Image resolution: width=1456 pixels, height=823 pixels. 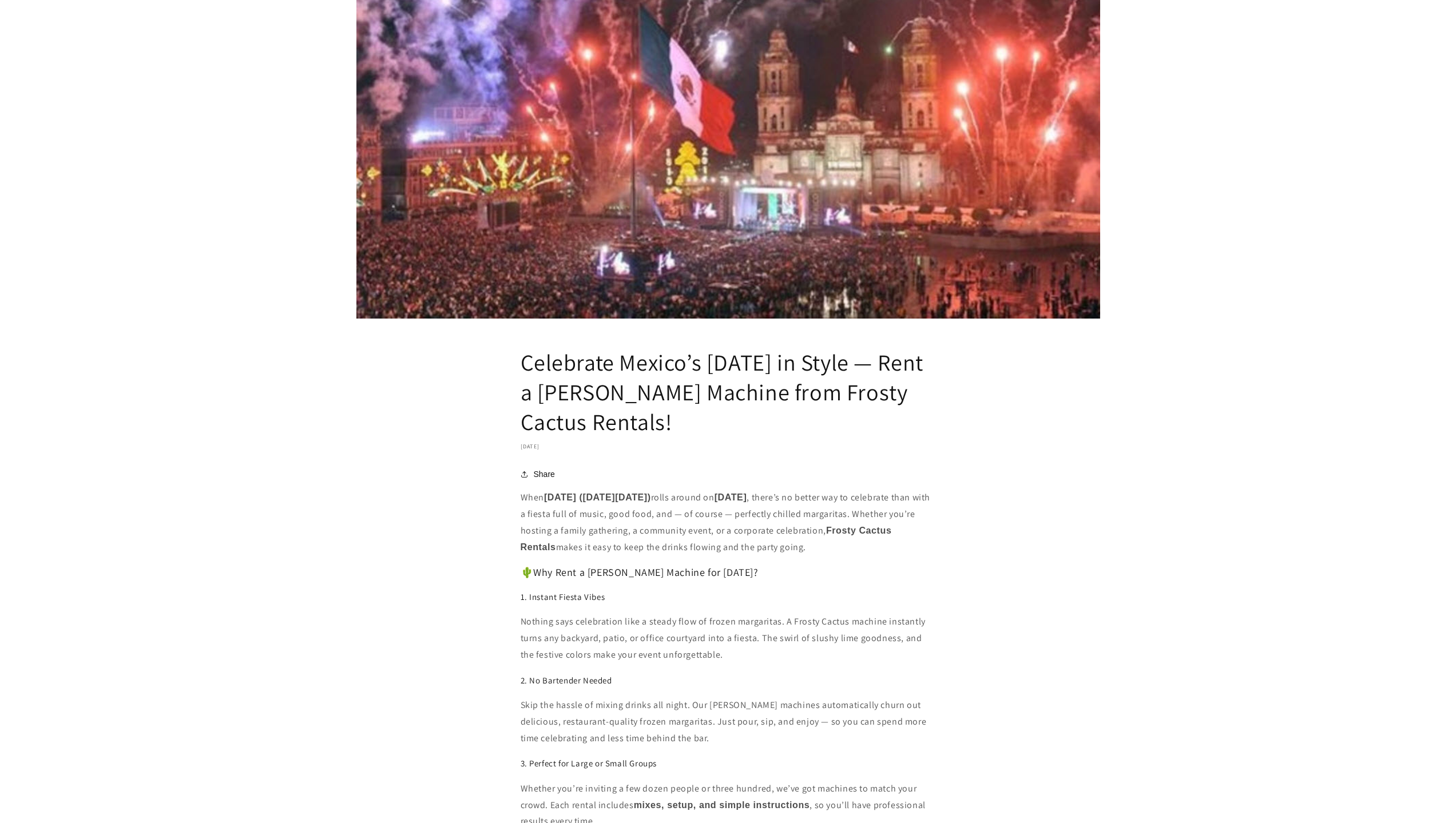 I want to click on img: tab_keywords_by_traffic_grey.svg, so click(x=118, y=71).